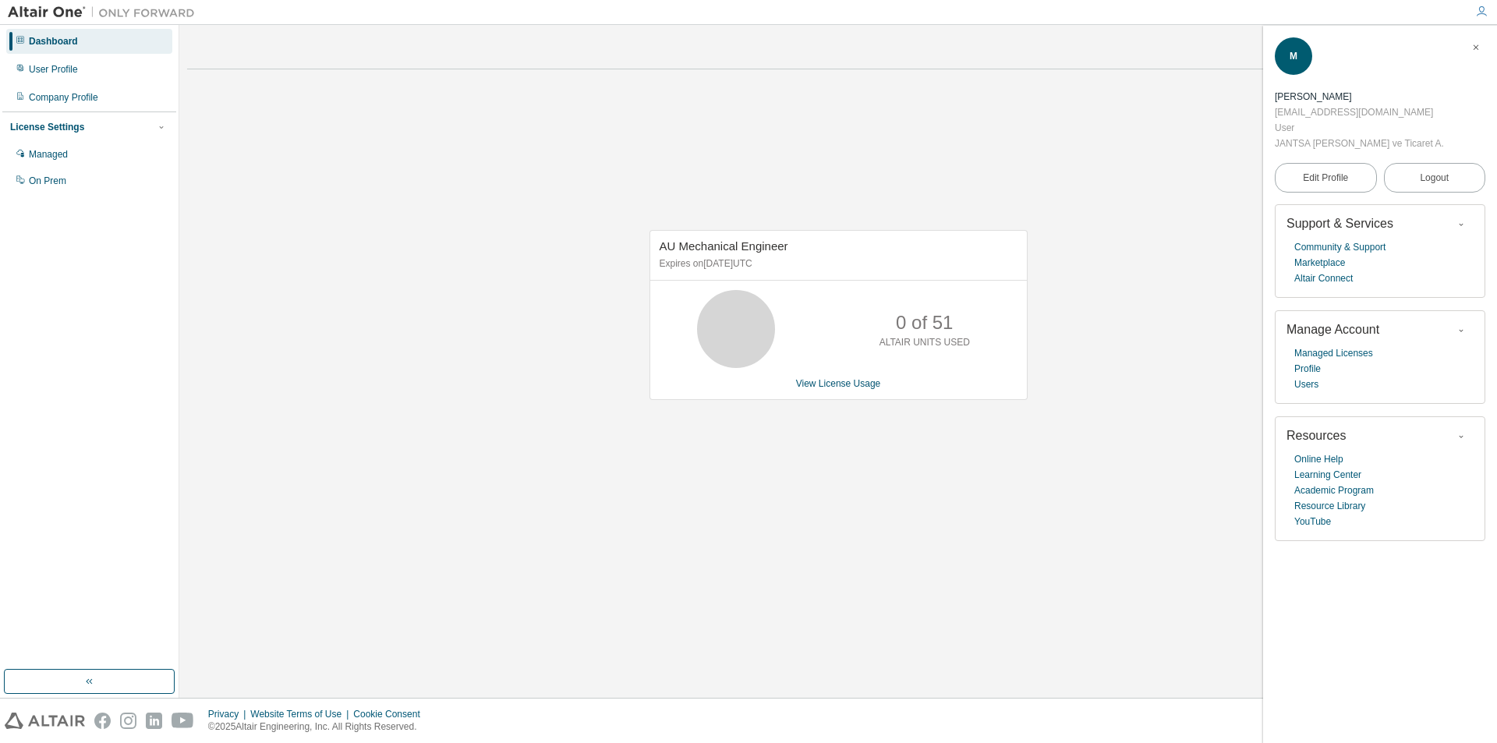 The width and height of the screenshot is (1497, 743). What do you see at coordinates (1359, 128) in the screenshot?
I see `div: User` at bounding box center [1359, 128].